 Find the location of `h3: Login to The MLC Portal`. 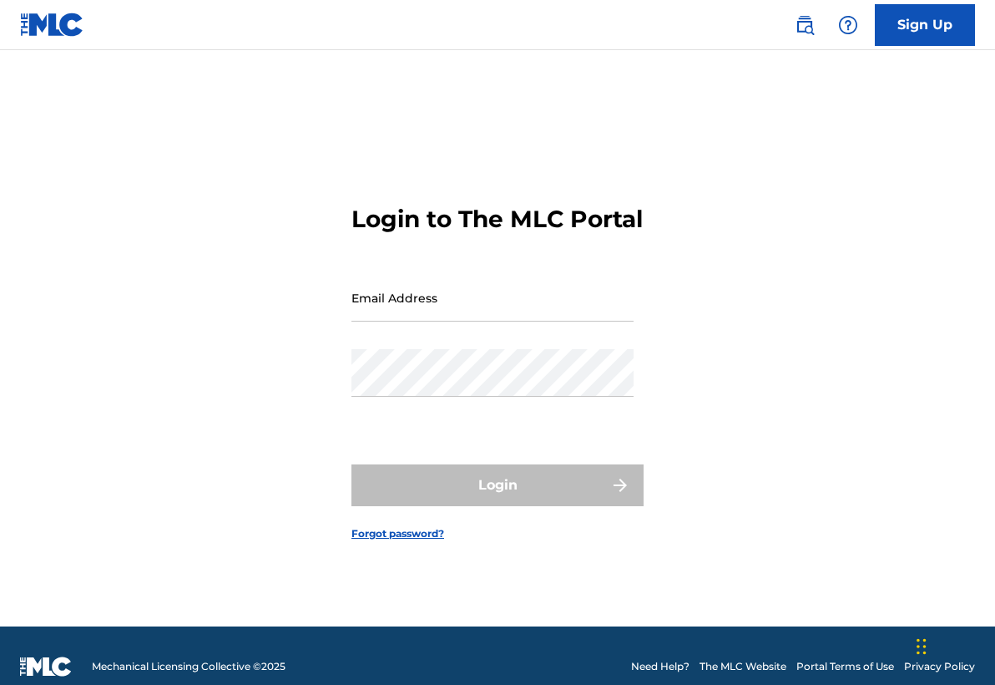

h3: Login to The MLC Portal is located at coordinates (497, 219).